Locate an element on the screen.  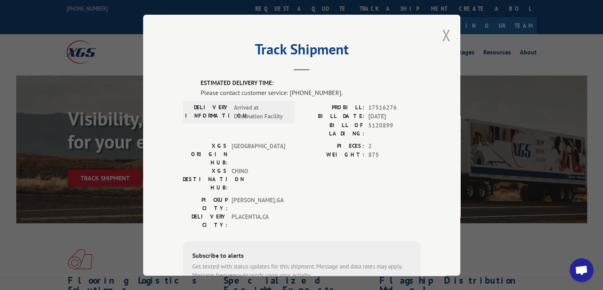
button: Close modal is located at coordinates (446, 35).